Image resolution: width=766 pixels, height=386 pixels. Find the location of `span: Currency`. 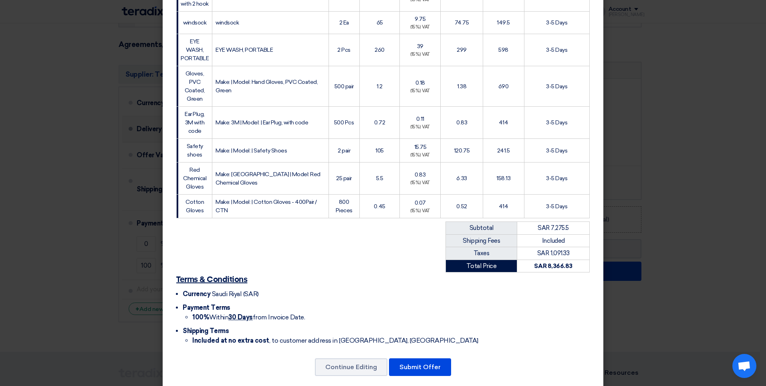

span: Currency is located at coordinates (196, 293).